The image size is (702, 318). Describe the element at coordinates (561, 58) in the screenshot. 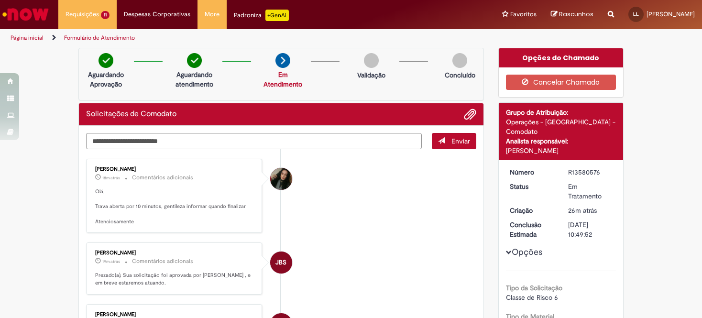

I see `div: Opções do Chamado` at that location.